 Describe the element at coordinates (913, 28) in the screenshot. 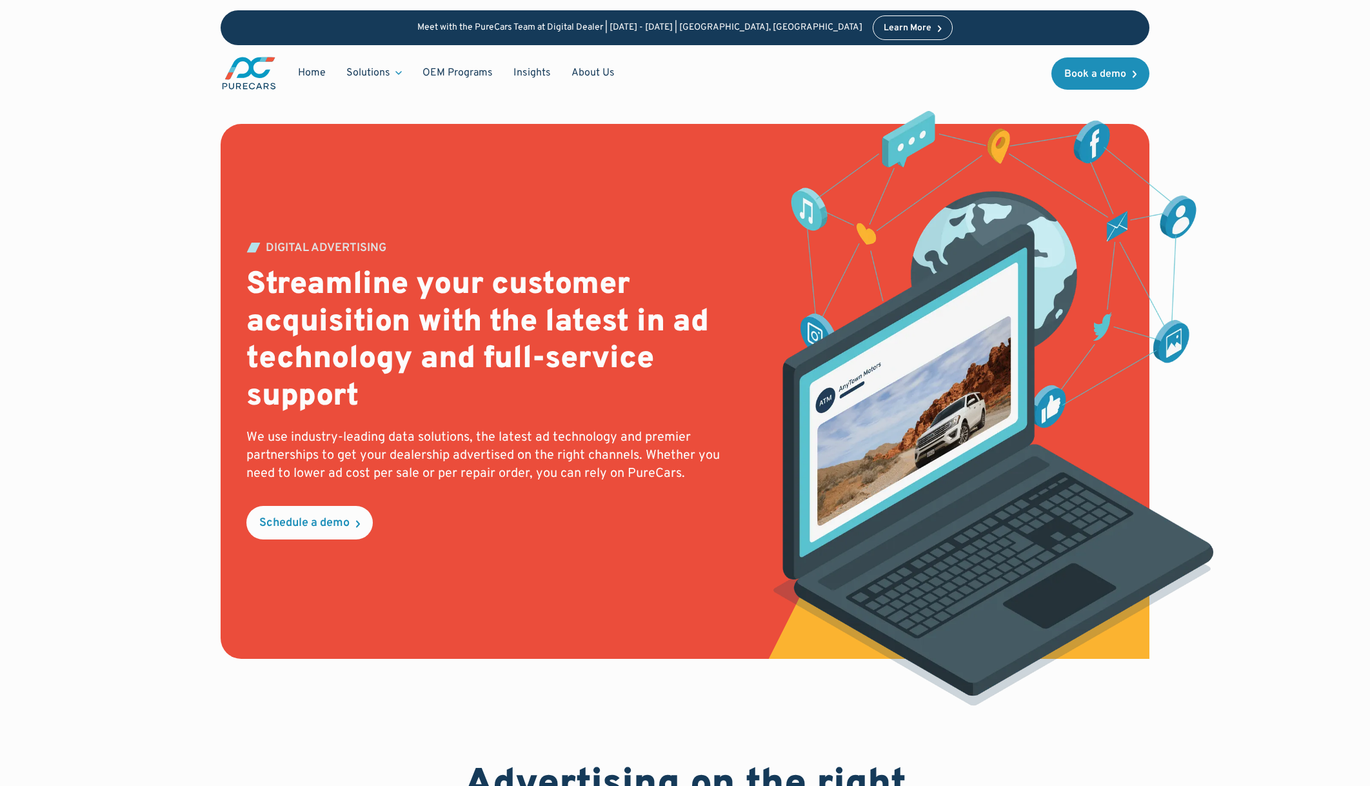

I see `a: Learn More` at that location.